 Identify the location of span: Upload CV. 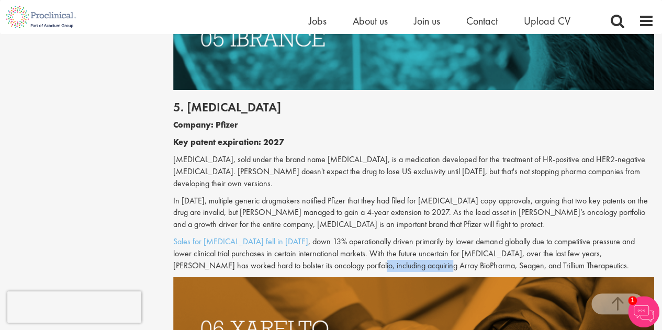
(547, 21).